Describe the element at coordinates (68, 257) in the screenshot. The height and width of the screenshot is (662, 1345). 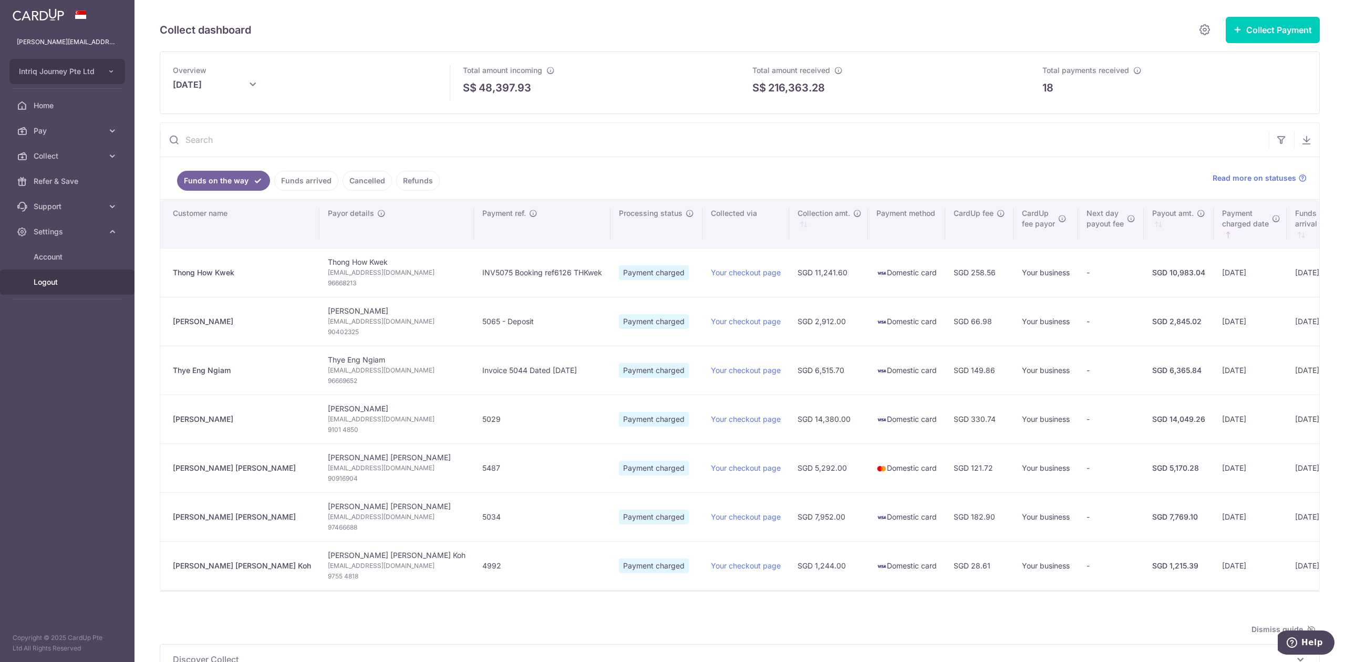
I see `span: Account` at that location.